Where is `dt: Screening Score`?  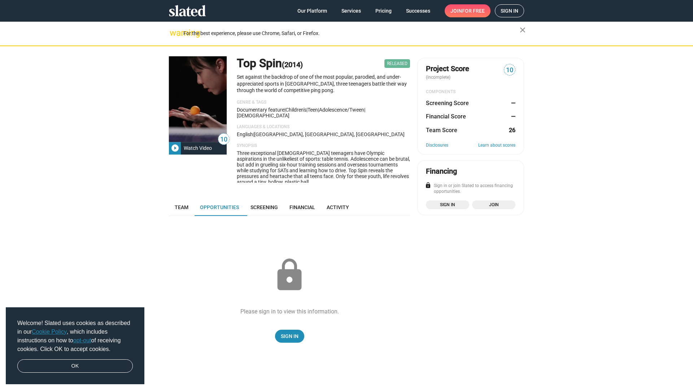
dt: Screening Score is located at coordinates (447, 103).